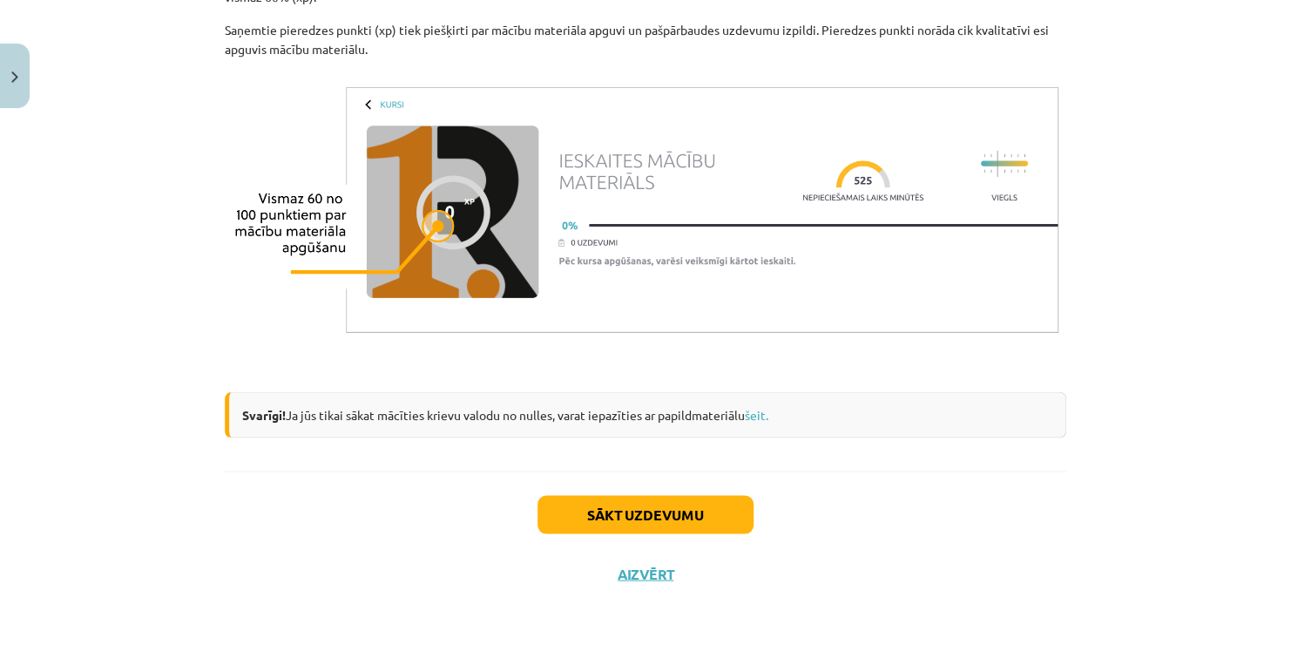 The width and height of the screenshot is (1291, 645). What do you see at coordinates (637, 49) in the screenshot?
I see `span: Saņemtie pieredzes punkti (xp) tiek piešķirti par mācību materiāla apguvi un pašpārbaudes uzdevum...` at bounding box center [637, 49].